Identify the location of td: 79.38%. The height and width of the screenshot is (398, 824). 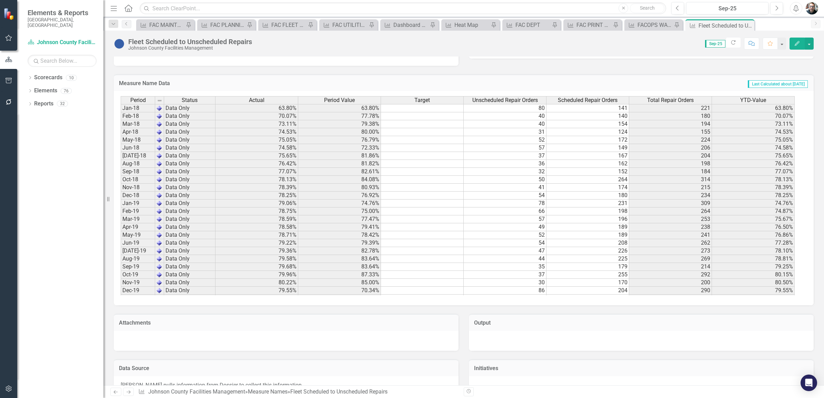
(339, 124).